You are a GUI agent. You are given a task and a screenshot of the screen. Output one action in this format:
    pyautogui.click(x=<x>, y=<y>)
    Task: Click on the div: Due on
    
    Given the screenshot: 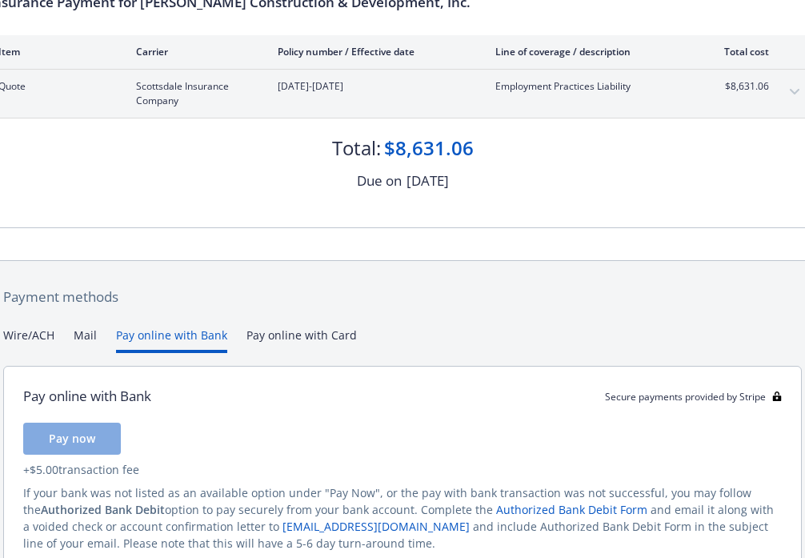 What is the action you would take?
    pyautogui.click(x=379, y=181)
    